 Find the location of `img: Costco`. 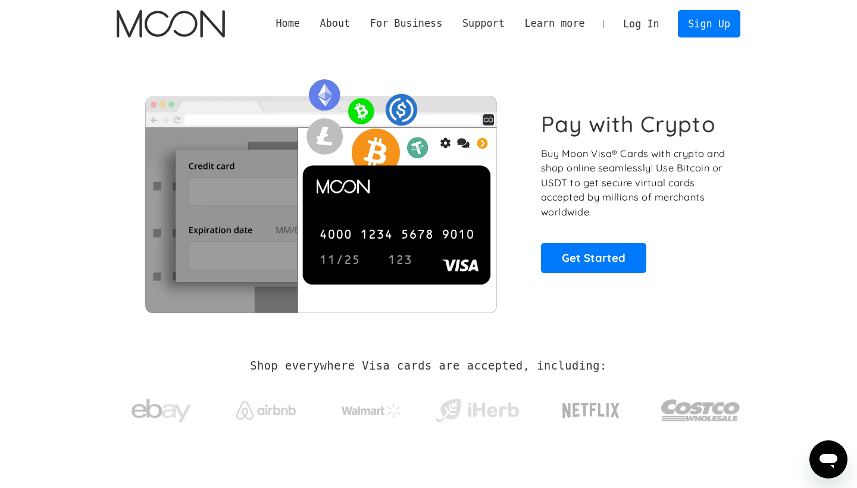

img: Costco is located at coordinates (700, 410).